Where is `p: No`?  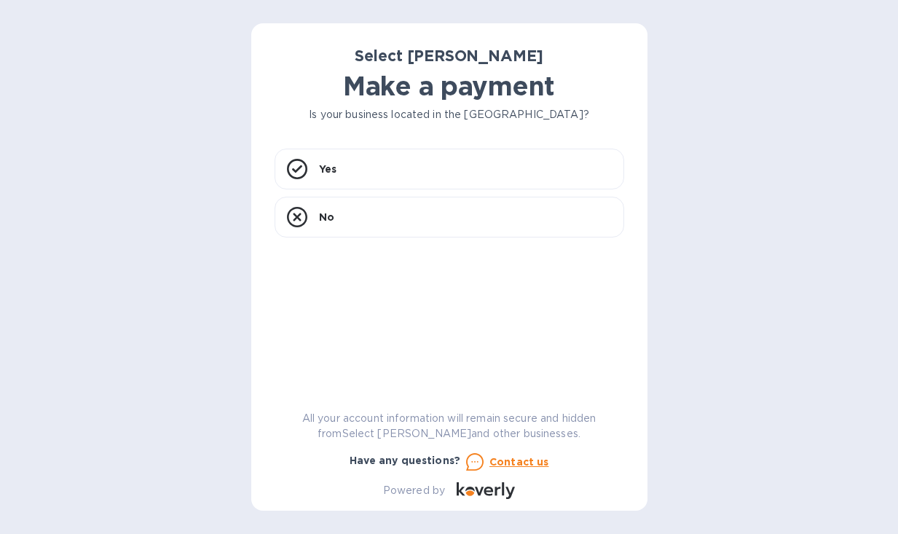 p: No is located at coordinates (326, 217).